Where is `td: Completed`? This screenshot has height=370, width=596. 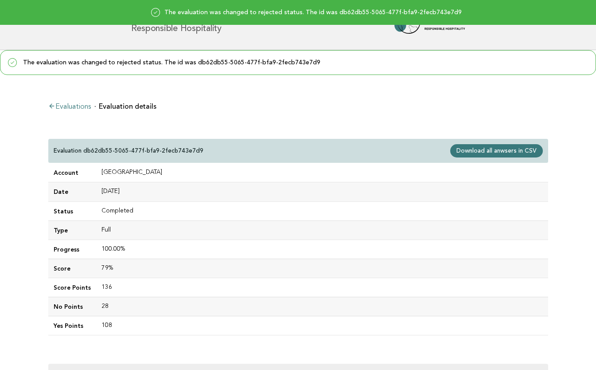
td: Completed is located at coordinates (322, 211).